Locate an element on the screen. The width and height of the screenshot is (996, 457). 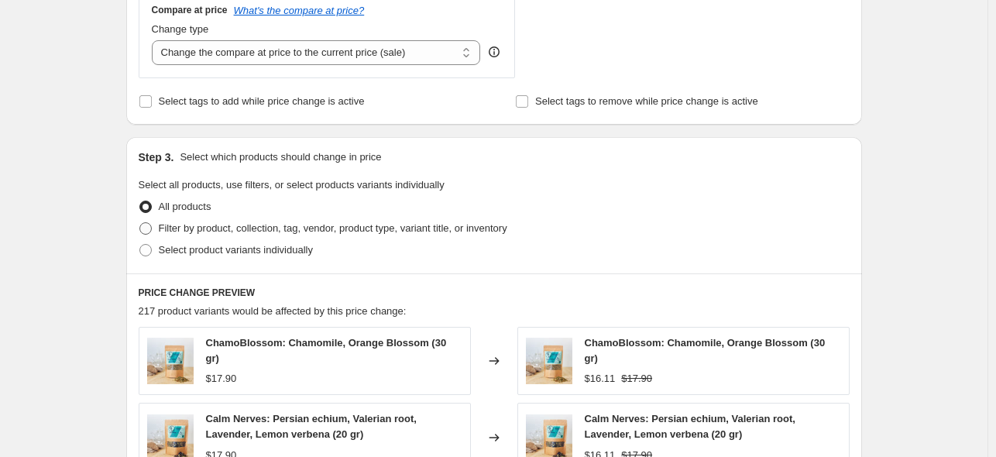
h2: Step 3. is located at coordinates (156, 157).